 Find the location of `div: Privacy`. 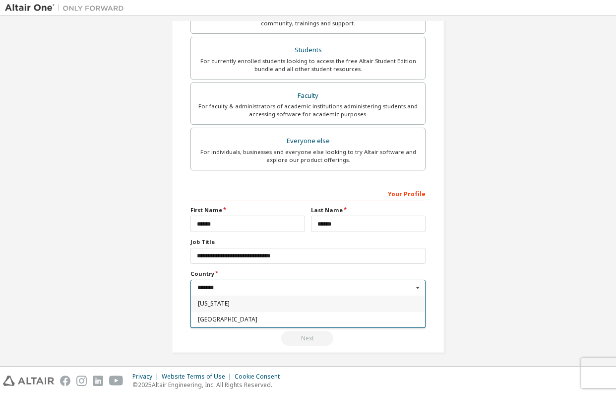

div: Privacy is located at coordinates (147, 376).